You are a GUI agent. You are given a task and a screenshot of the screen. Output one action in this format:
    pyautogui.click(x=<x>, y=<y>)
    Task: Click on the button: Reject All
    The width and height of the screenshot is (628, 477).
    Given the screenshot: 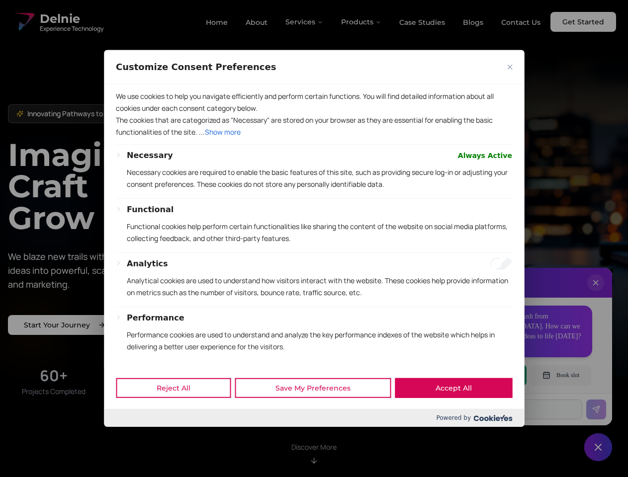 What is the action you would take?
    pyautogui.click(x=173, y=388)
    